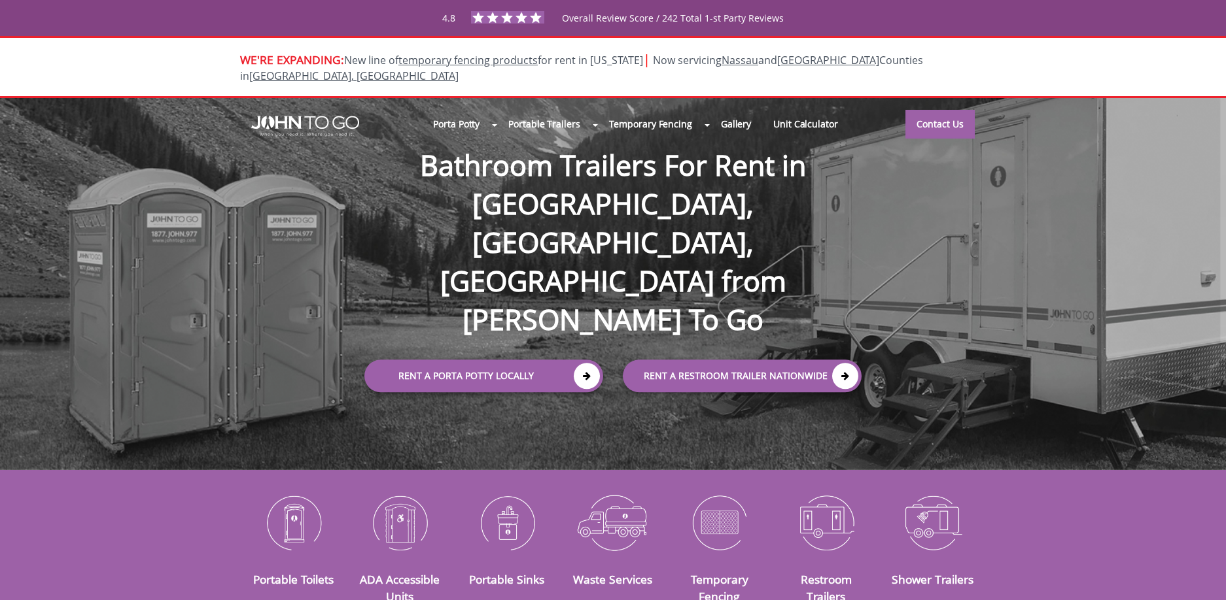 Image resolution: width=1226 pixels, height=600 pixels. What do you see at coordinates (613, 523) in the screenshot?
I see `img: Waste-Services-icon_N.png` at bounding box center [613, 523].